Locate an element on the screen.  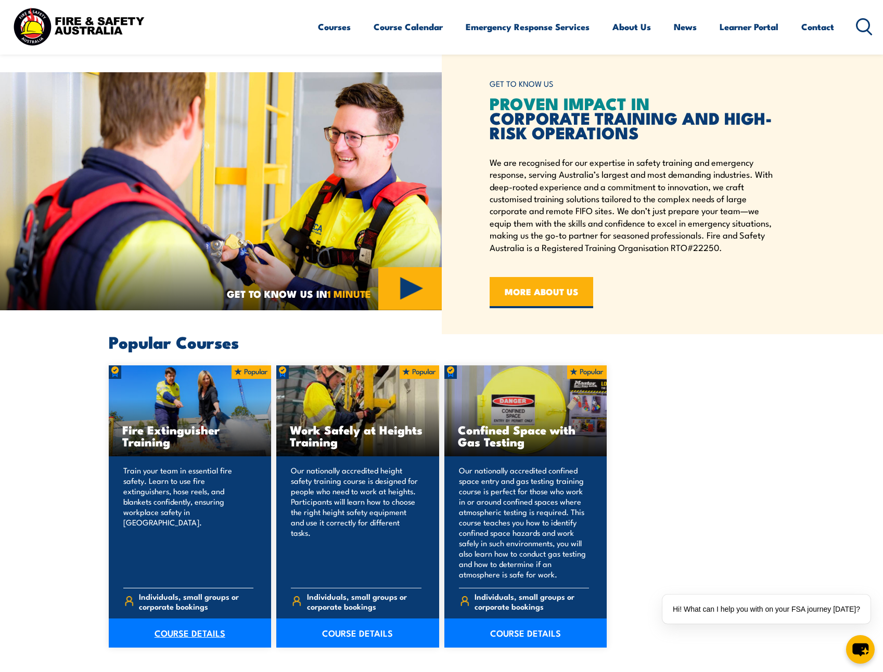
h3: Work Safely at Heights Training is located at coordinates (357, 436).